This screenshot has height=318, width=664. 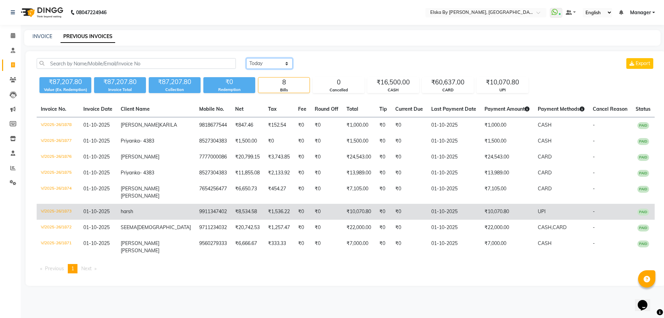 I want to click on td: 7654256477, so click(x=213, y=192).